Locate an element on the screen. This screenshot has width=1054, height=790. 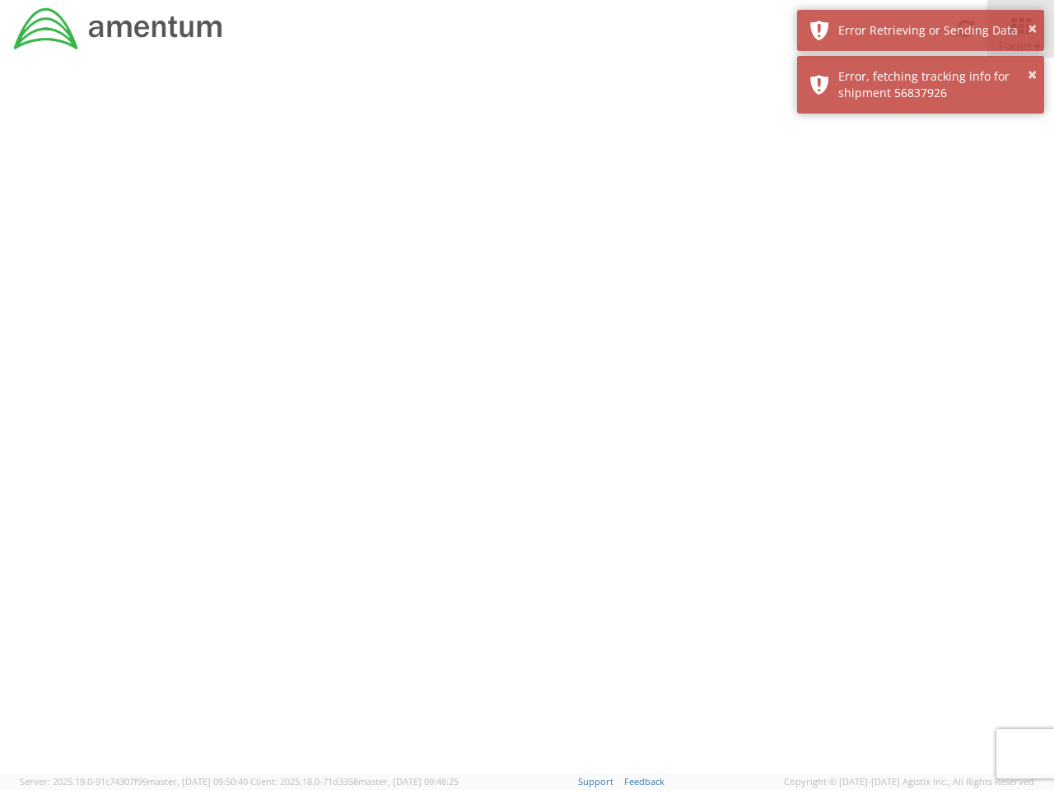
img: dyn-intl-logo-049831509241104b2a82.png is located at coordinates (119, 29).